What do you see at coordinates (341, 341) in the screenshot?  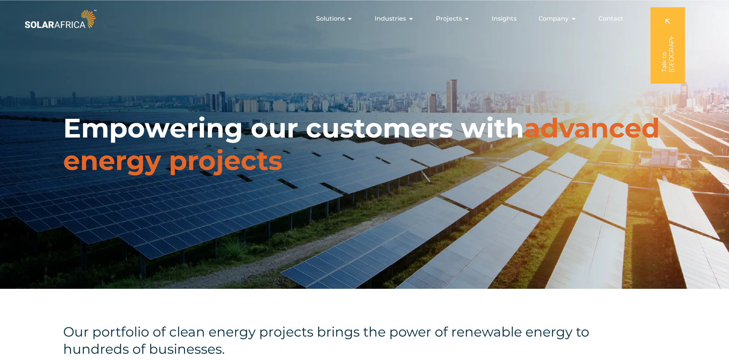 I see `h4: Our portfolio of clean energy projects brings the power of renewable energy to hundreds of busine...` at bounding box center [341, 341].